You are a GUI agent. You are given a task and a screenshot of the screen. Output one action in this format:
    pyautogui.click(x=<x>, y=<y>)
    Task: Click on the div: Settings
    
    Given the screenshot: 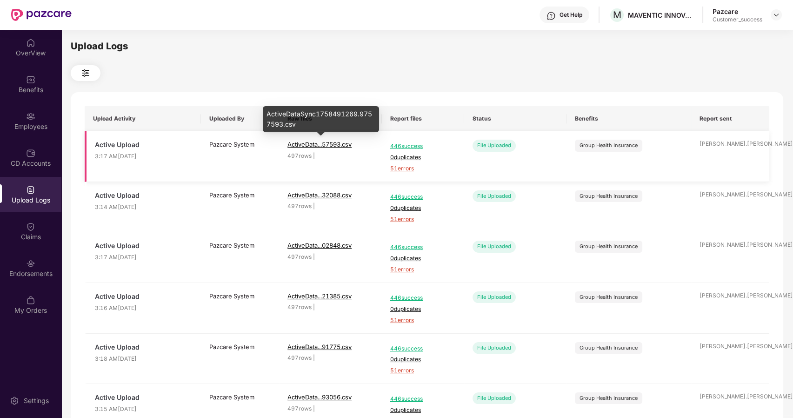 What is the action you would take?
    pyautogui.click(x=36, y=400)
    